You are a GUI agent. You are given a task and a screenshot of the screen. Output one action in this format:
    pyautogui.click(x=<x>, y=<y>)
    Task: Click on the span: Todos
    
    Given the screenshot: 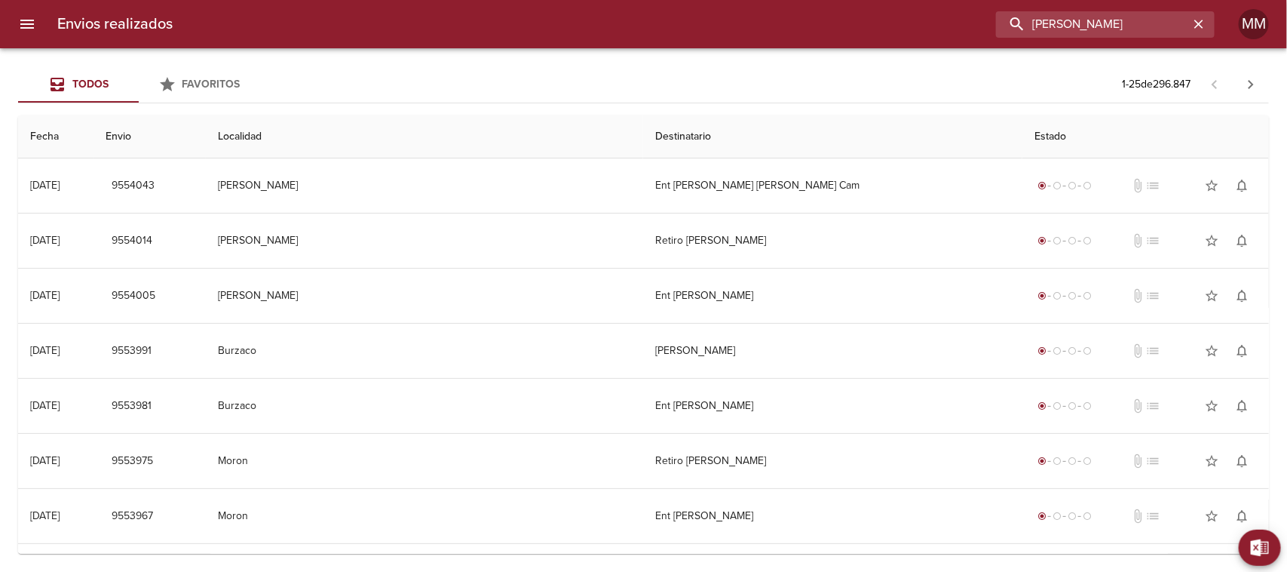 What is the action you would take?
    pyautogui.click(x=90, y=84)
    